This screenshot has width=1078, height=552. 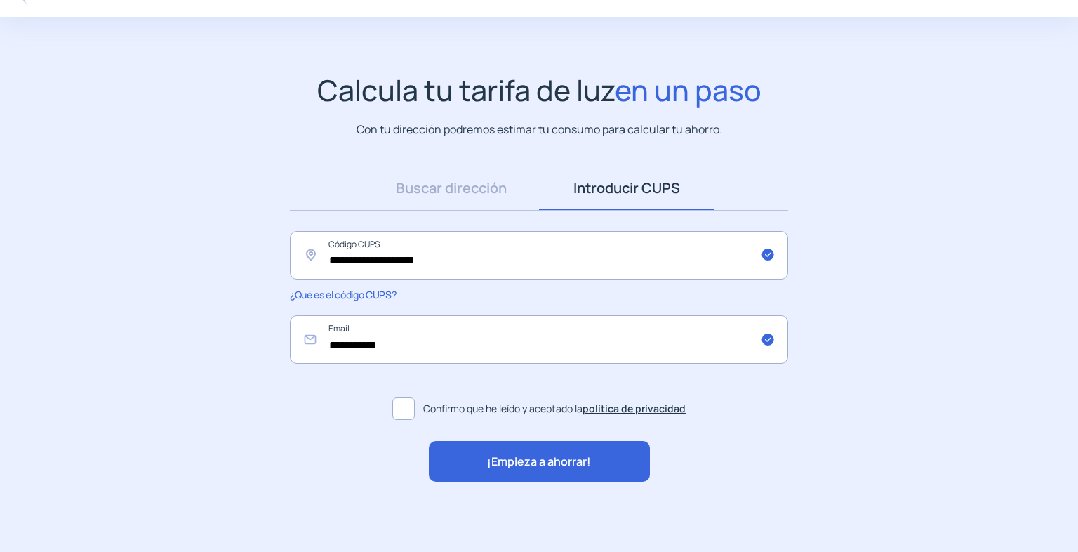 What do you see at coordinates (555, 409) in the screenshot?
I see `span: Confirmo que he leído y aceptado la` at bounding box center [555, 409].